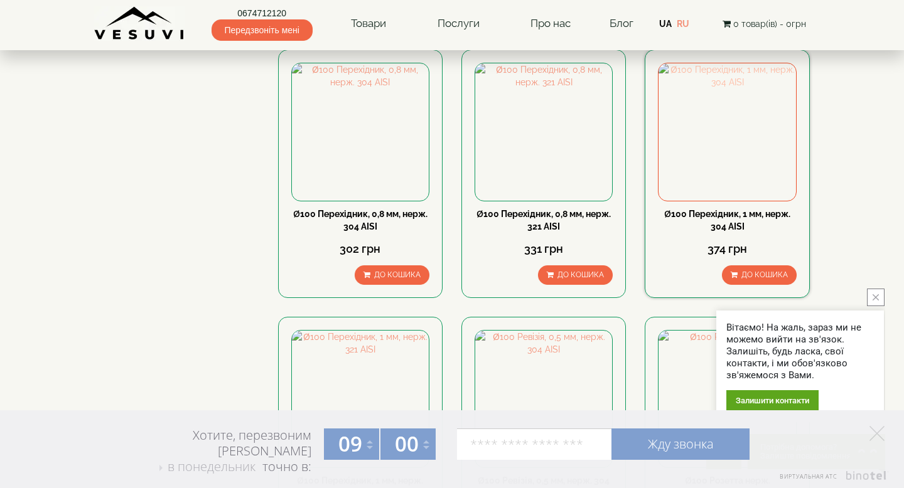 This screenshot has width=904, height=488. What do you see at coordinates (262, 30) in the screenshot?
I see `span: Передзвоніть мені` at bounding box center [262, 30].